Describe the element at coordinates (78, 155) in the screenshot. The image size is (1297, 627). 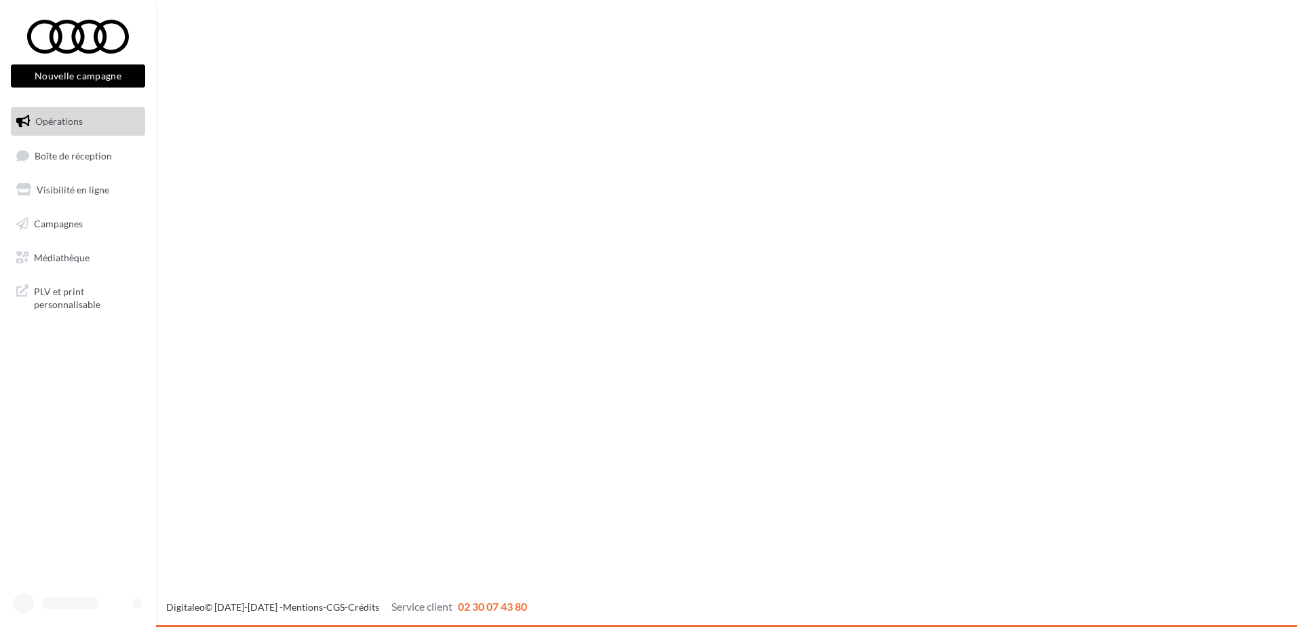
I see `a: Boîte de réception` at that location.